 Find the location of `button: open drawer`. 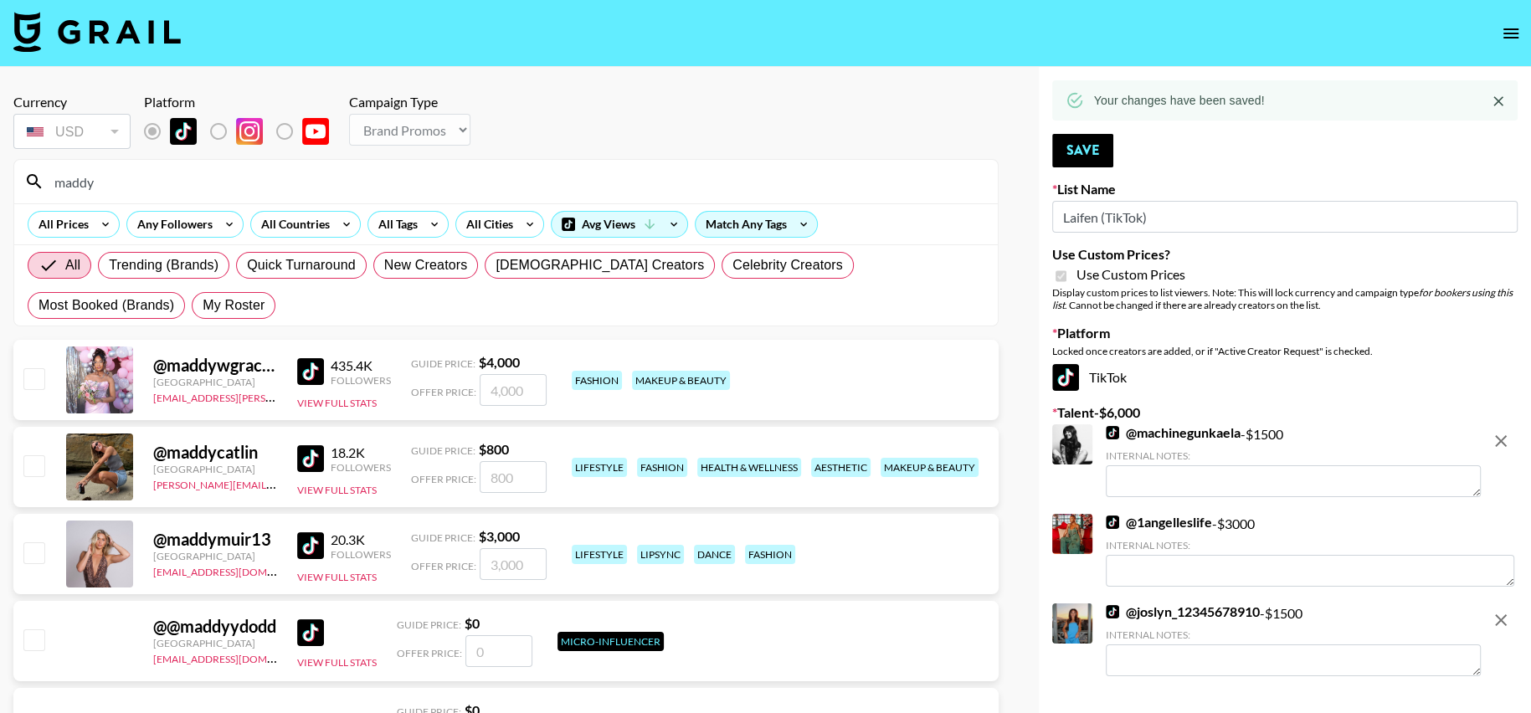

button: open drawer is located at coordinates (1511, 33).